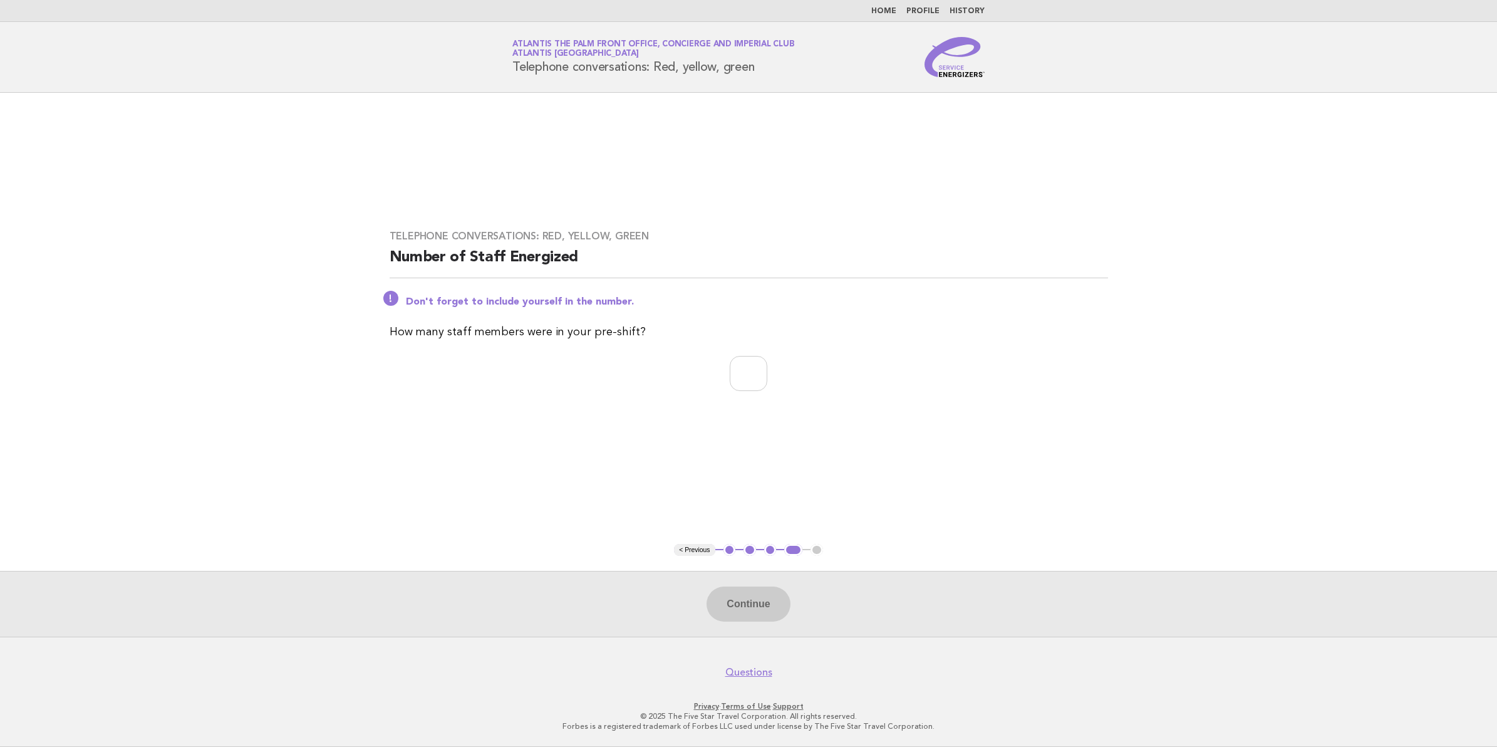 The height and width of the screenshot is (747, 1497). What do you see at coordinates (750, 550) in the screenshot?
I see `button: 2` at bounding box center [750, 550].